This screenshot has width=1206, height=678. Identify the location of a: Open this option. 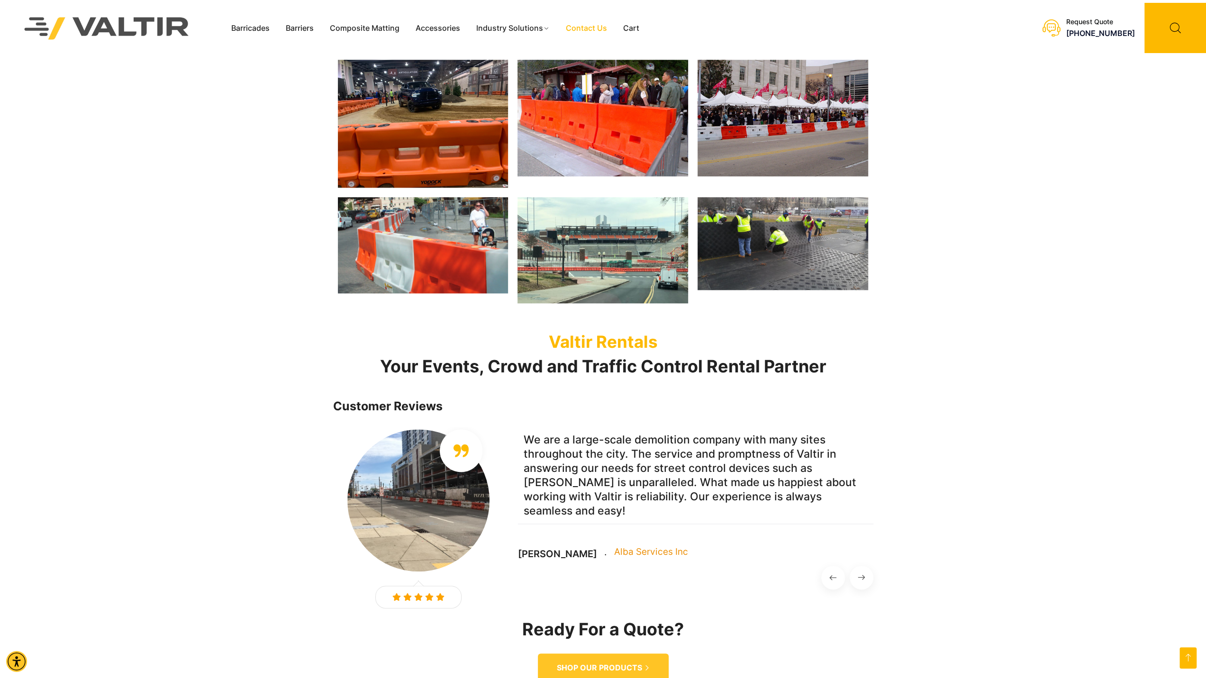
(1188, 658).